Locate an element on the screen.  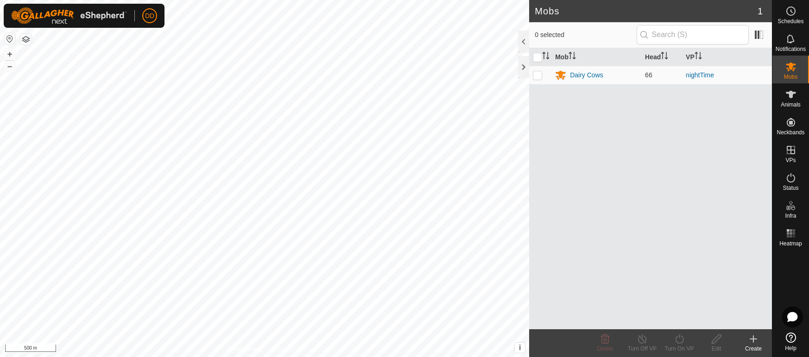
a: nightTime is located at coordinates (700, 75).